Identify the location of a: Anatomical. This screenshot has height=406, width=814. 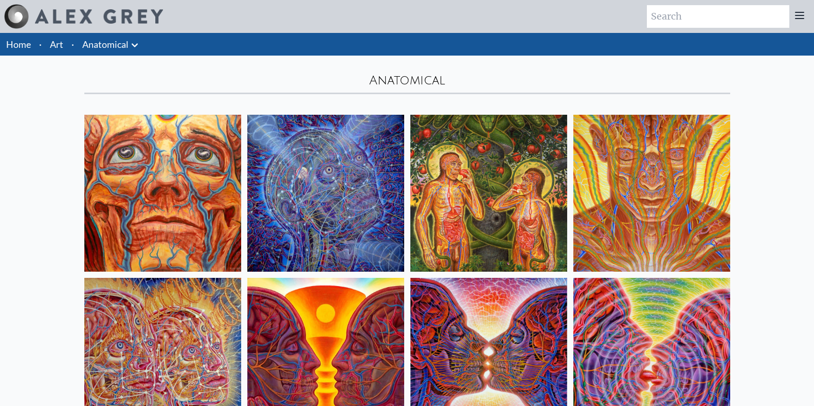
(105, 44).